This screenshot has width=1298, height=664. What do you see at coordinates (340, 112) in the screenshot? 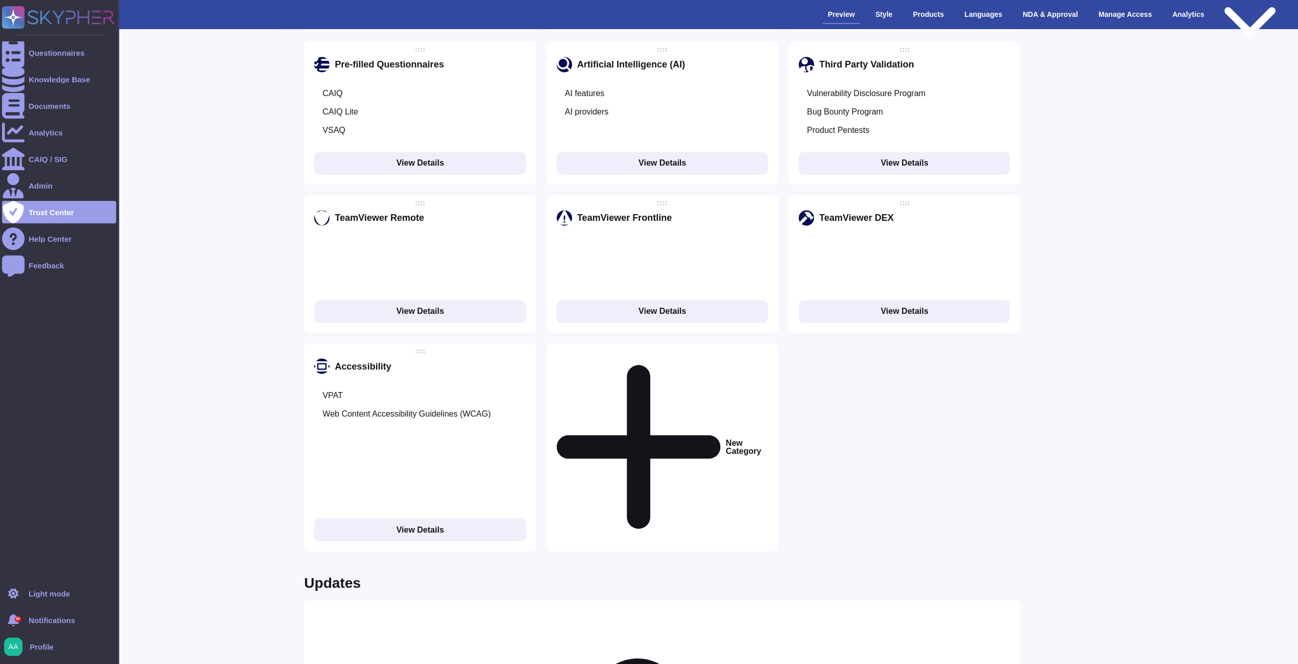
I see `div: CAIQ Lite` at bounding box center [340, 112].